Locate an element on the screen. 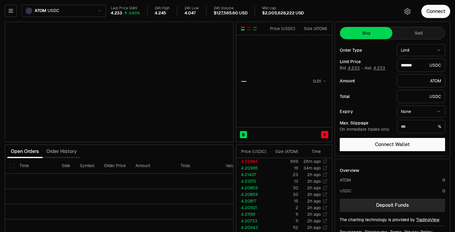 The image size is (455, 232). th: Amount is located at coordinates (153, 166).